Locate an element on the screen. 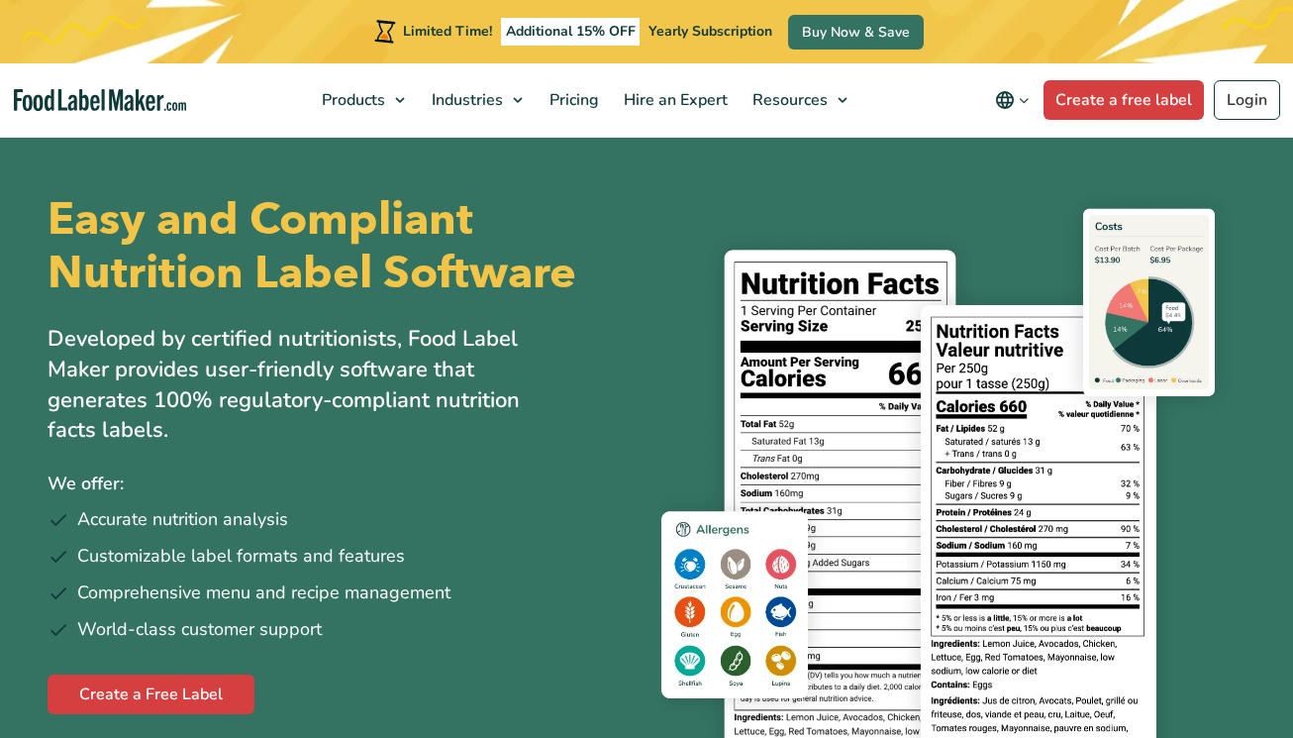  span: Limited Time! is located at coordinates (447, 31).